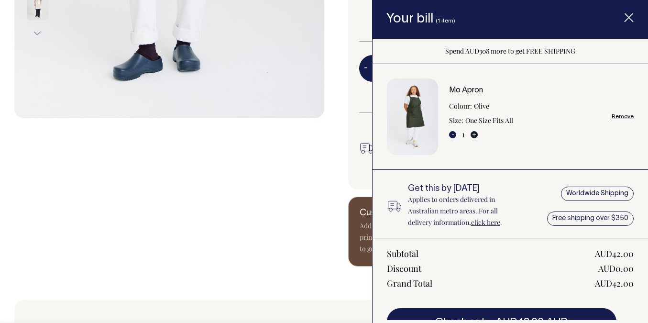 The height and width of the screenshot is (323, 648). Describe the element at coordinates (37, 33) in the screenshot. I see `button: Next` at that location.